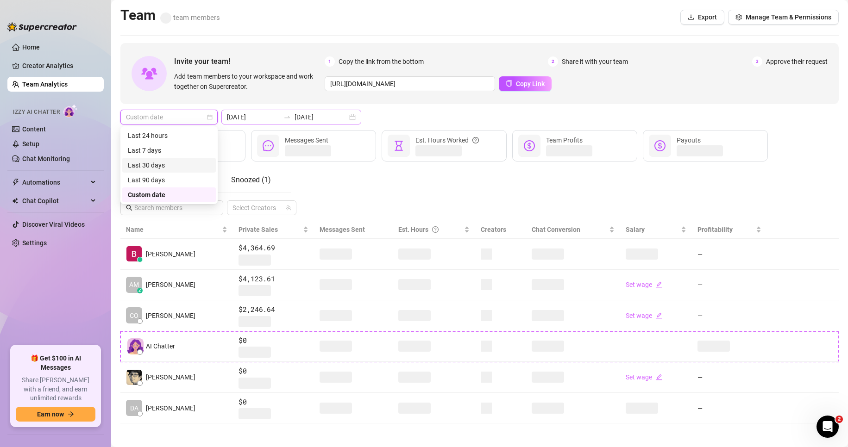 The image size is (848, 447). What do you see at coordinates (134, 377) in the screenshot?
I see `img: Alexander Delac…` at bounding box center [134, 377].